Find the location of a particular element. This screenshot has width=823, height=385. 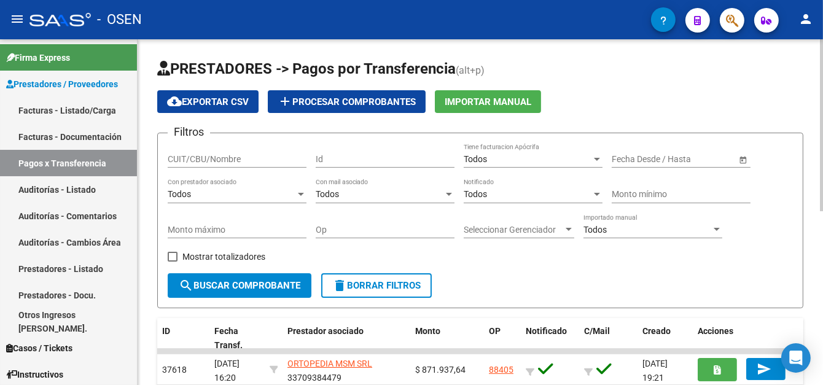

span: Importar Manual is located at coordinates (488, 102).